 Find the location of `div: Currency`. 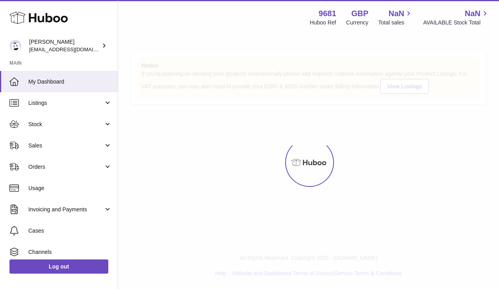

div: Currency is located at coordinates (358, 22).